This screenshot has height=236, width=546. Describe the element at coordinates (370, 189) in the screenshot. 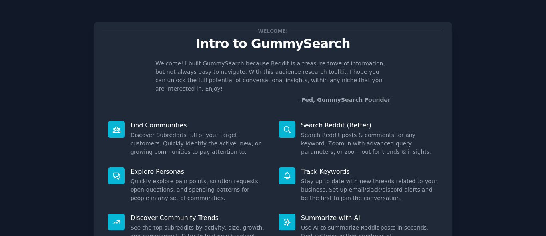

I see `dd: Stay up to date with new threads related to your business. Set up email/slack/discord alerts and ...` at that location.